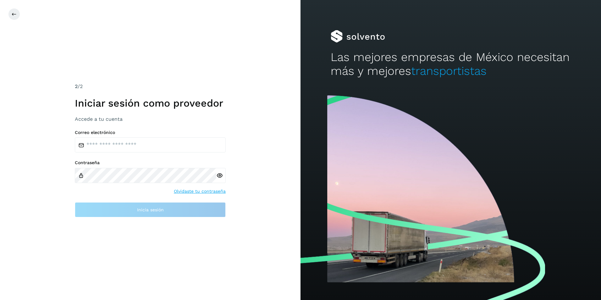 The height and width of the screenshot is (300, 601). Describe the element at coordinates (150, 86) in the screenshot. I see `div: /2` at that location.